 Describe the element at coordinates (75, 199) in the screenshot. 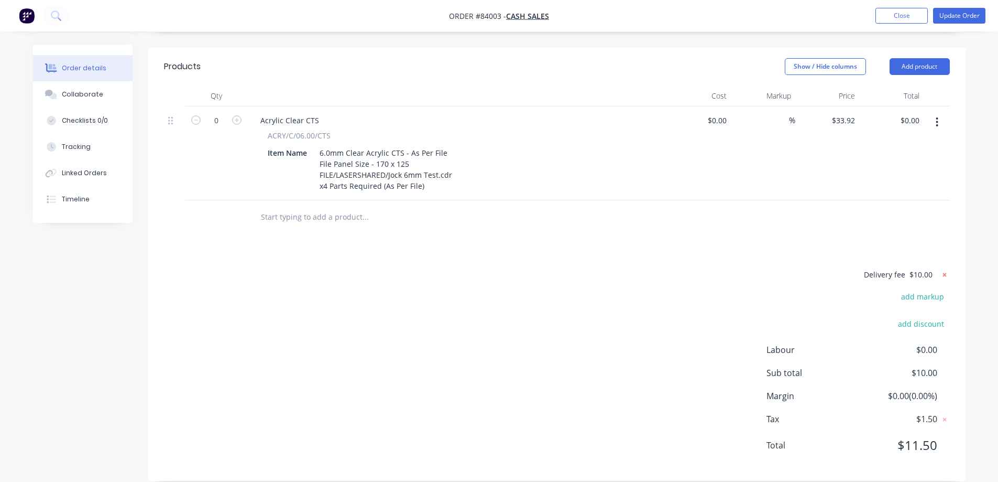

I see `div: Timeline` at that location.